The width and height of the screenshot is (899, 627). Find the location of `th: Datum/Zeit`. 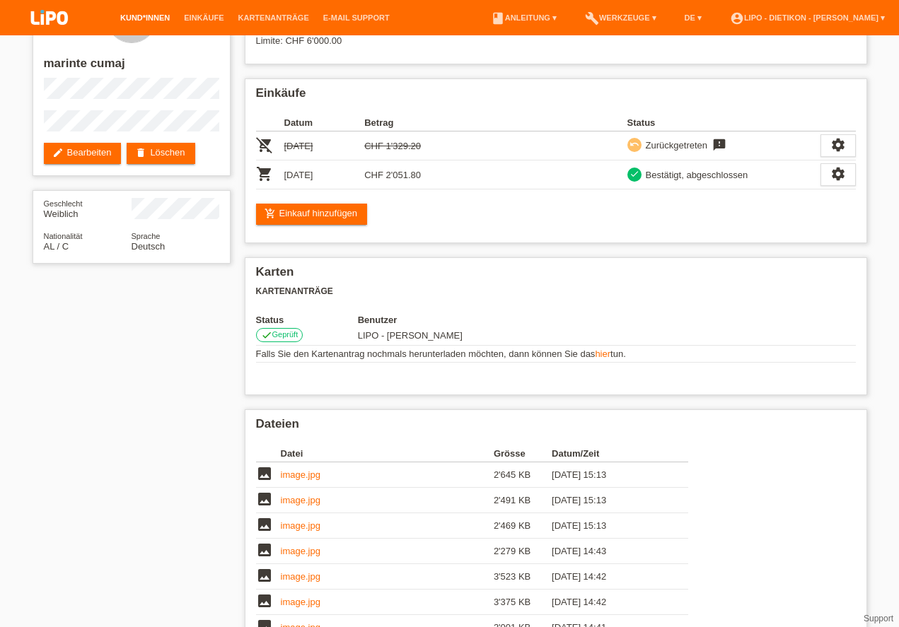

th: Datum/Zeit is located at coordinates (610, 454).